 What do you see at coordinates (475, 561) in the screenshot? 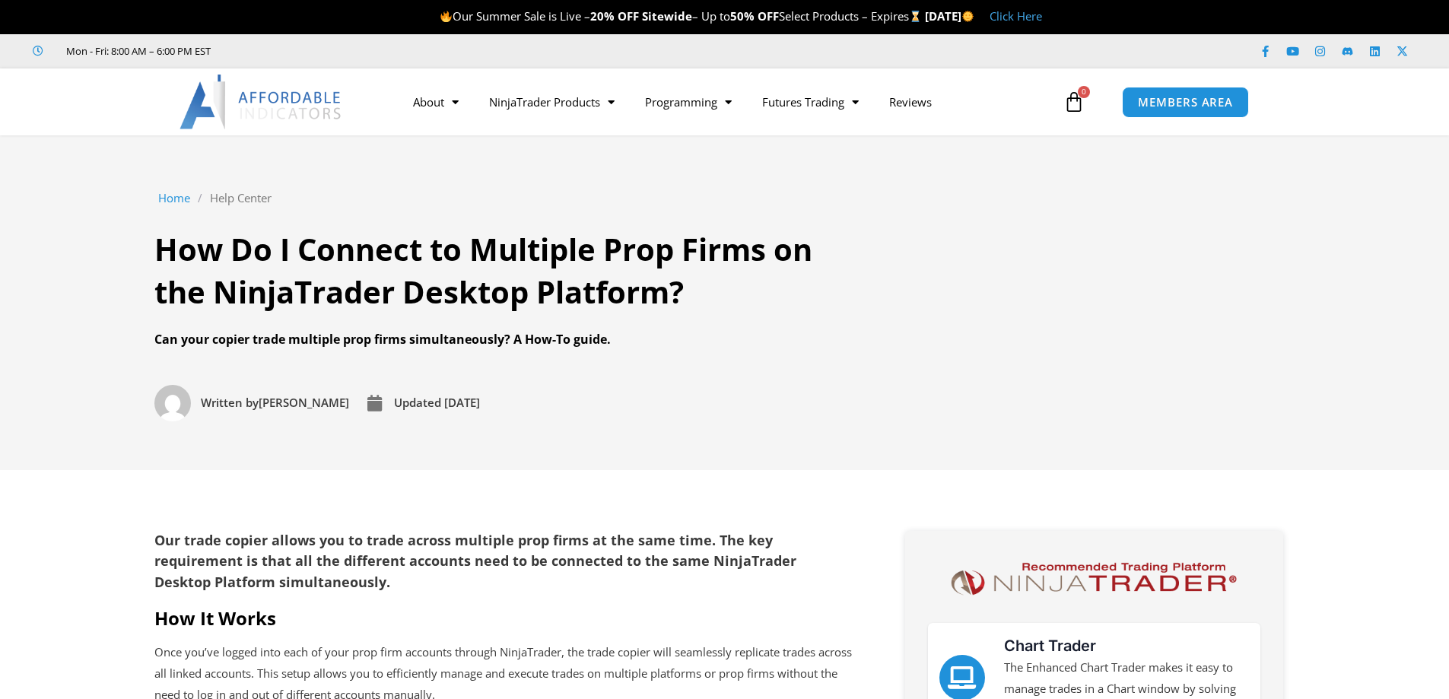
I see `strong: Our trade copier allows you to trade across multiple prop firms at the same time. The key require...` at bounding box center [475, 561].